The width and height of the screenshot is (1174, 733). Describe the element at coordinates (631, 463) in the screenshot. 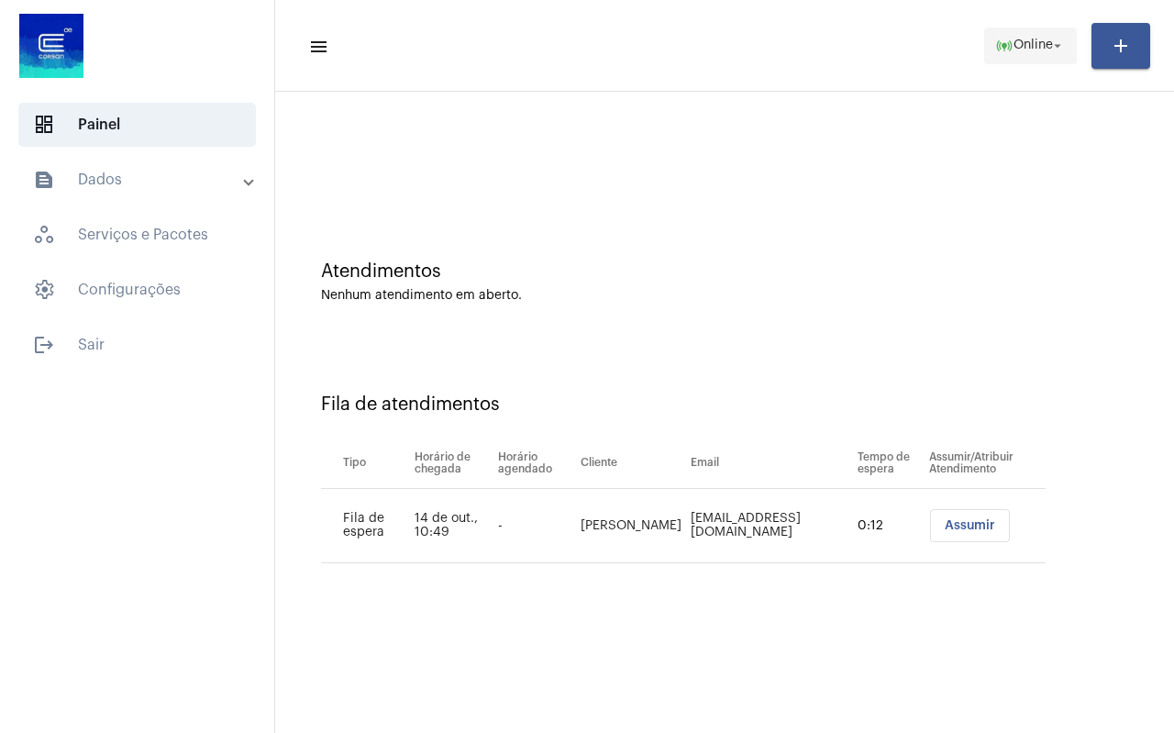

I see `th: Cliente` at that location.